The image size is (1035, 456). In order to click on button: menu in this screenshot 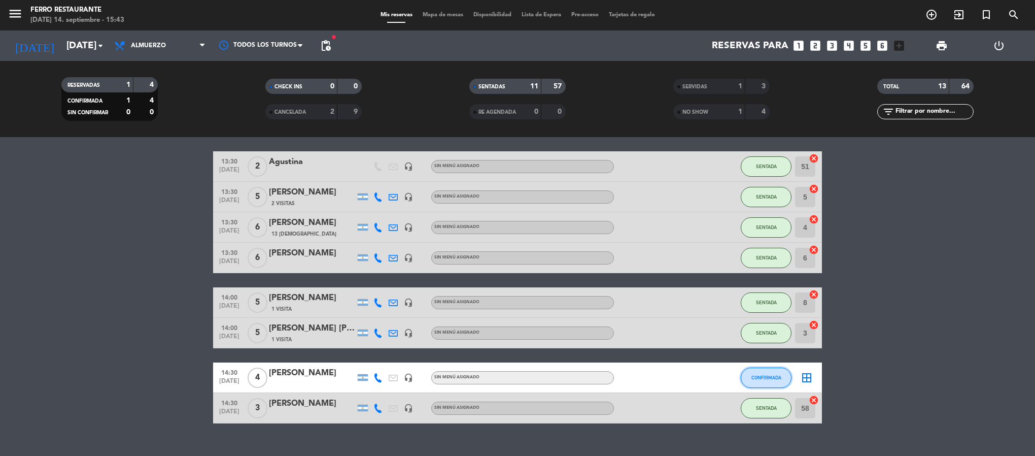, I will do `click(15, 15)`.